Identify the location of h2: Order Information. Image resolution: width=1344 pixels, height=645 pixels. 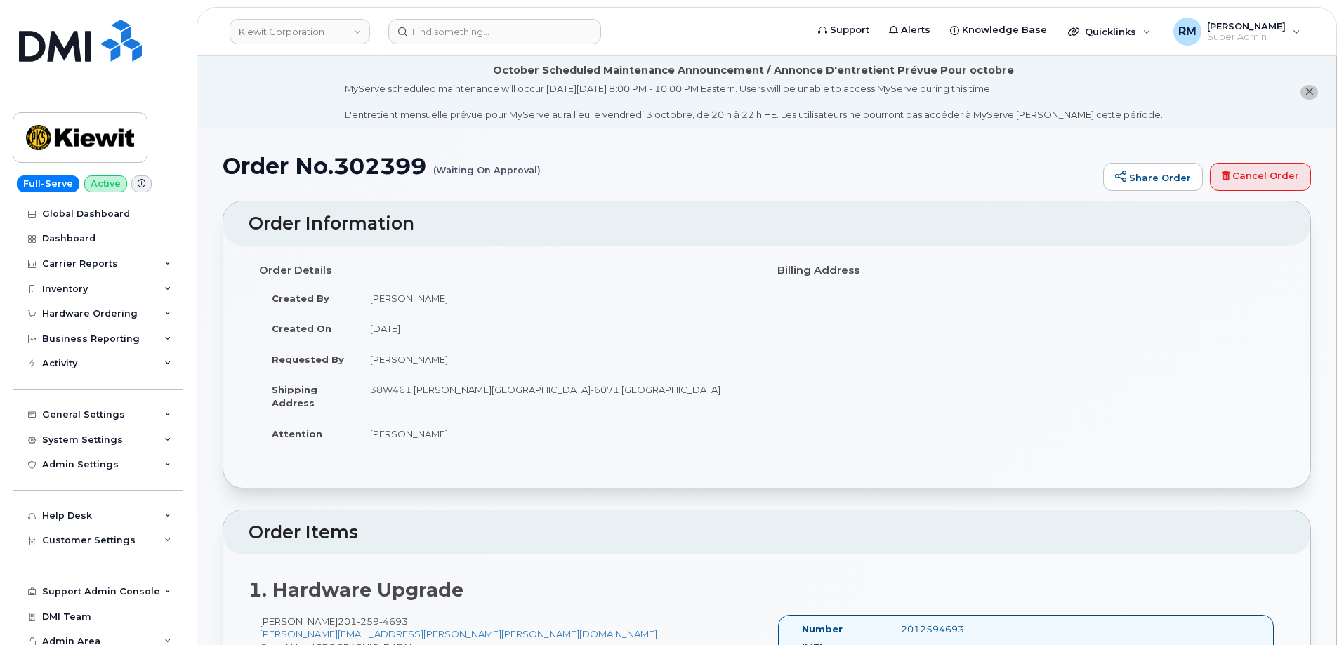
(767, 224).